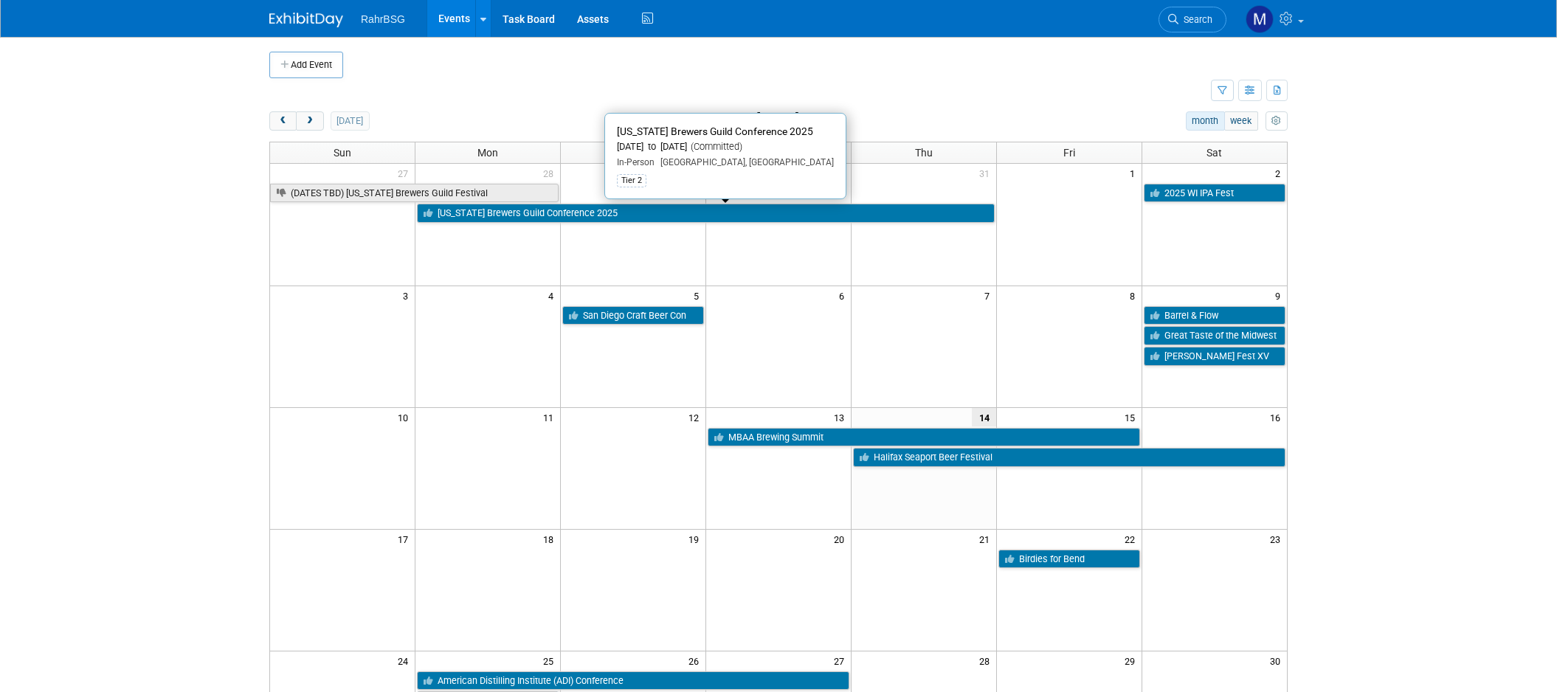 This screenshot has height=692, width=1557. I want to click on span: Search, so click(1195, 19).